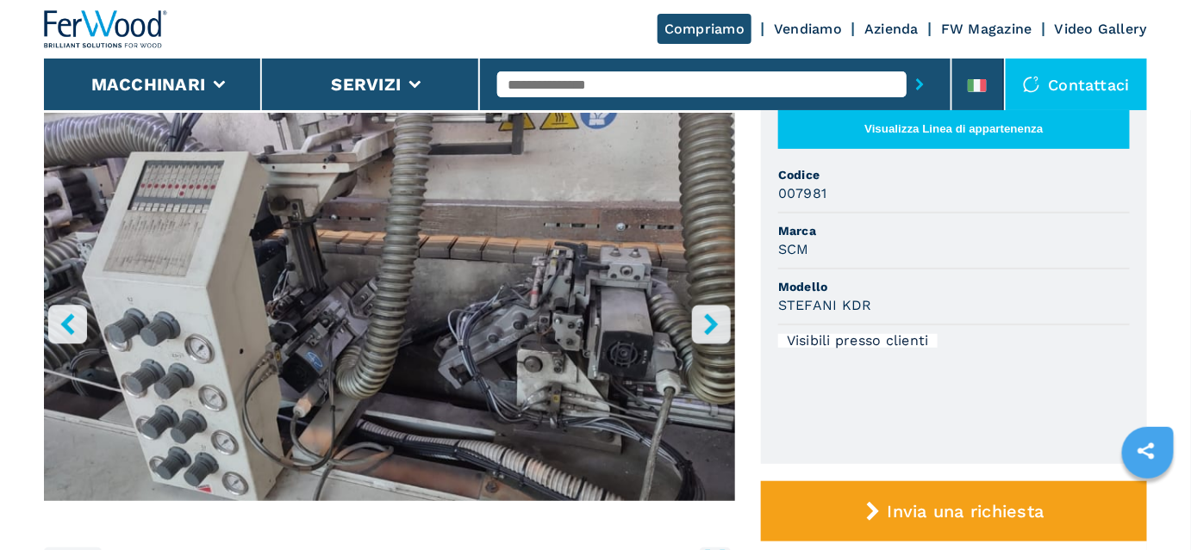 Image resolution: width=1191 pixels, height=550 pixels. Describe the element at coordinates (711, 324) in the screenshot. I see `button: right-button` at that location.